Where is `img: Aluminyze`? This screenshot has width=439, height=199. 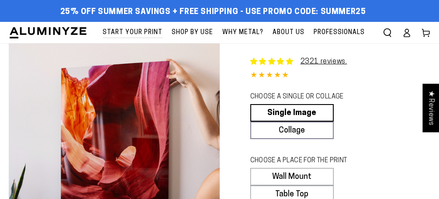
img: Aluminyze is located at coordinates (48, 33).